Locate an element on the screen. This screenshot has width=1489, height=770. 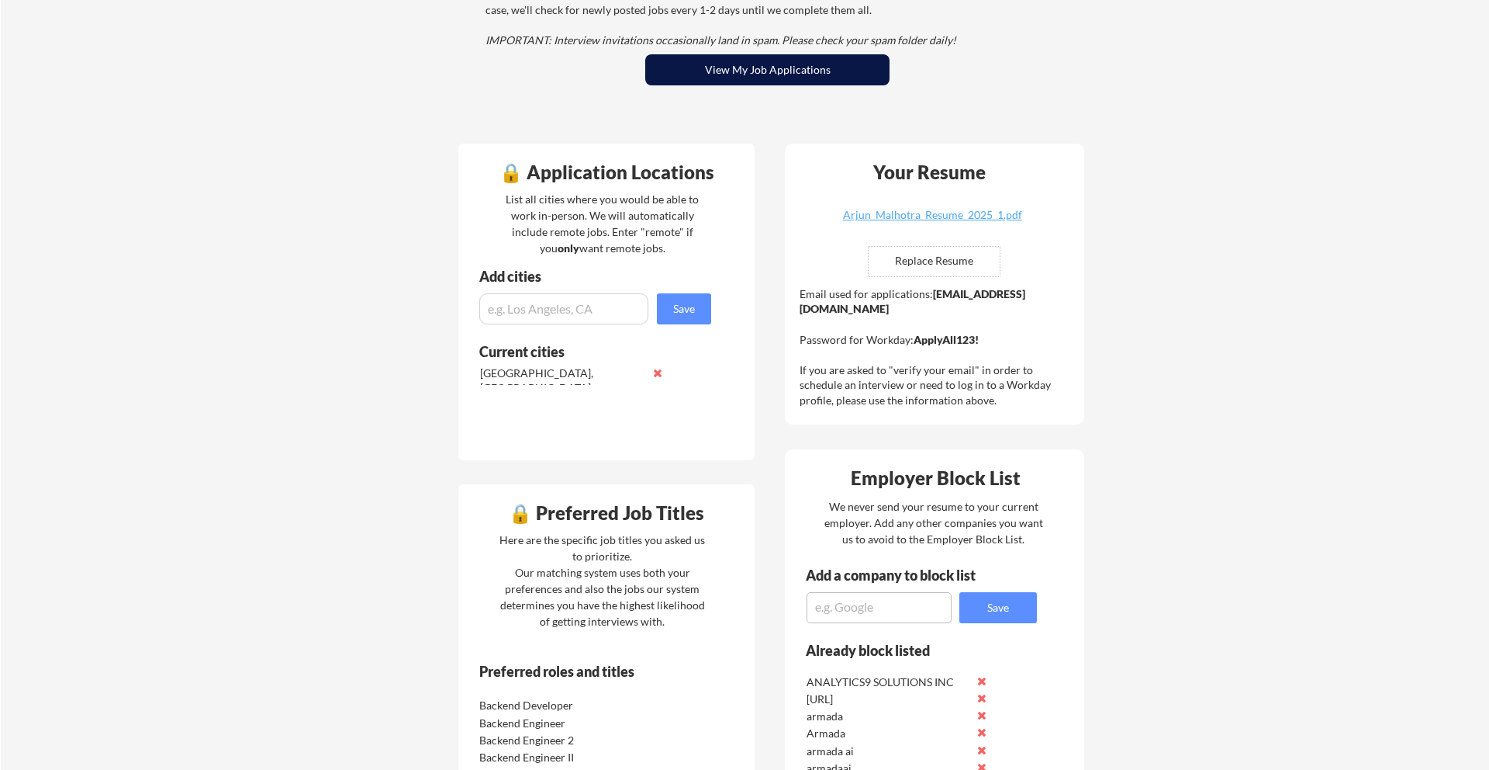
div: We never send your resume to your current employer. Add any other companies you want us to avoid ... is located at coordinates (933, 522).